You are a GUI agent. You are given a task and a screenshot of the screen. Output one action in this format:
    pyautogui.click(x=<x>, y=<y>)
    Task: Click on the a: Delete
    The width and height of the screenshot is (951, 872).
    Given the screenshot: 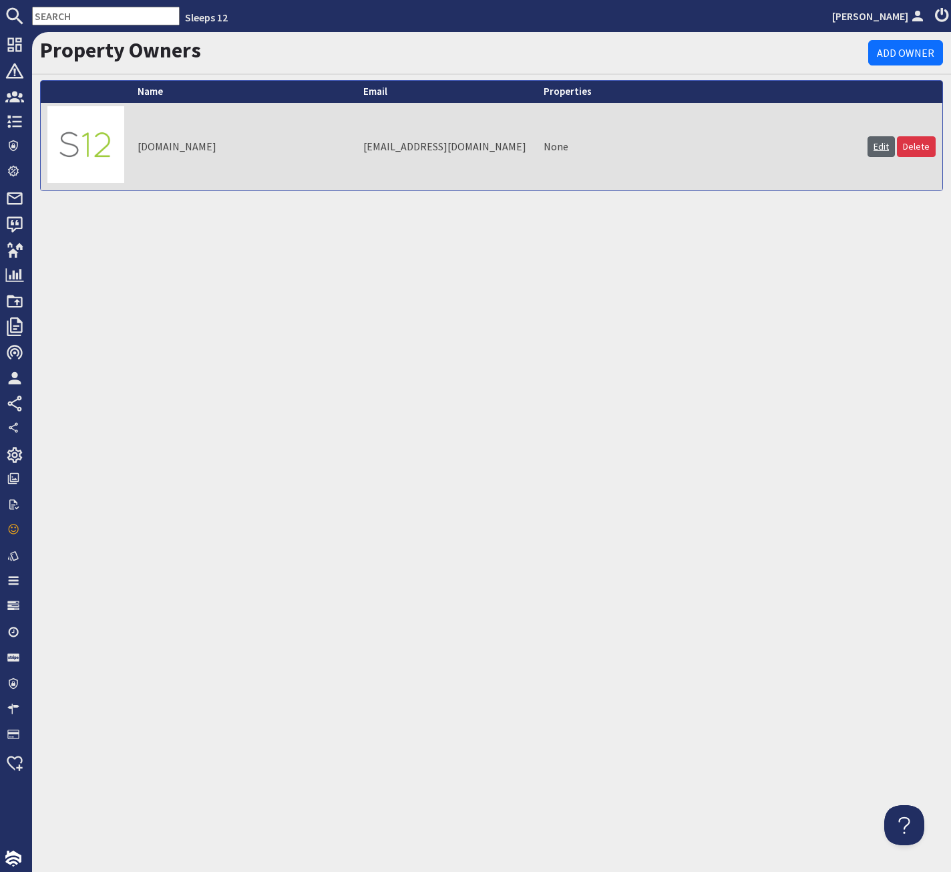 What is the action you would take?
    pyautogui.click(x=917, y=146)
    